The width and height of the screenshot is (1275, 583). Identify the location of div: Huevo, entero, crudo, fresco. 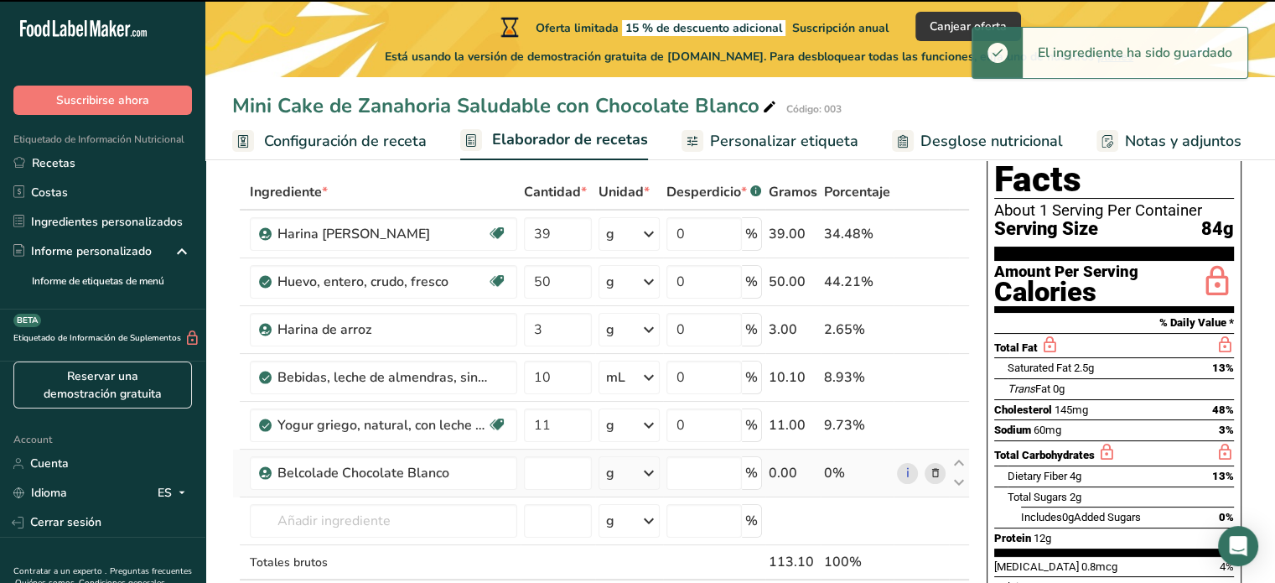
(382, 282).